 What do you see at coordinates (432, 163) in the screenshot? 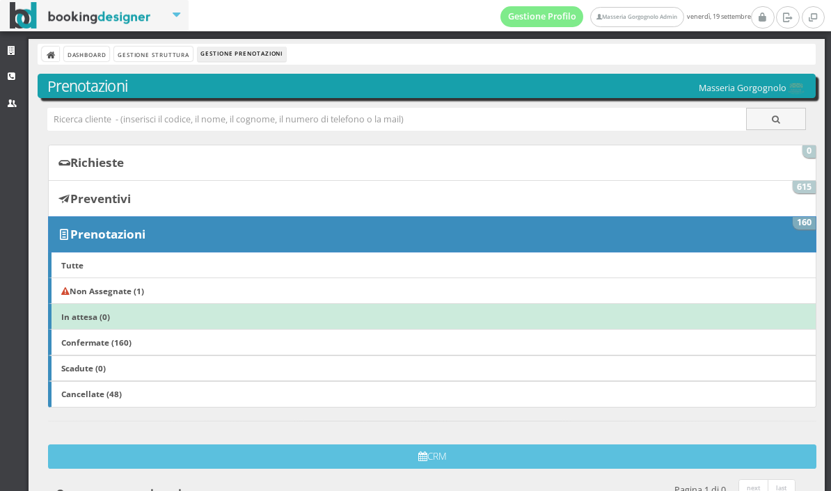
I see `a: Richieste 0` at bounding box center [432, 163].